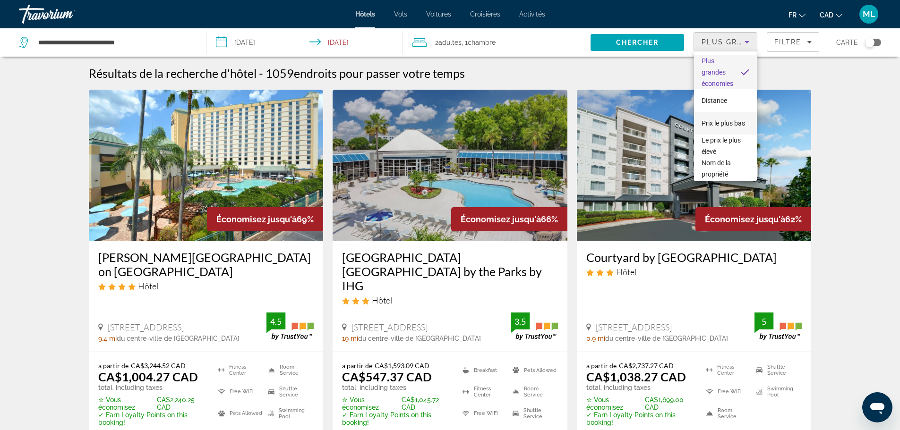  What do you see at coordinates (725, 116) in the screenshot?
I see `div: Sort by` at bounding box center [725, 116].